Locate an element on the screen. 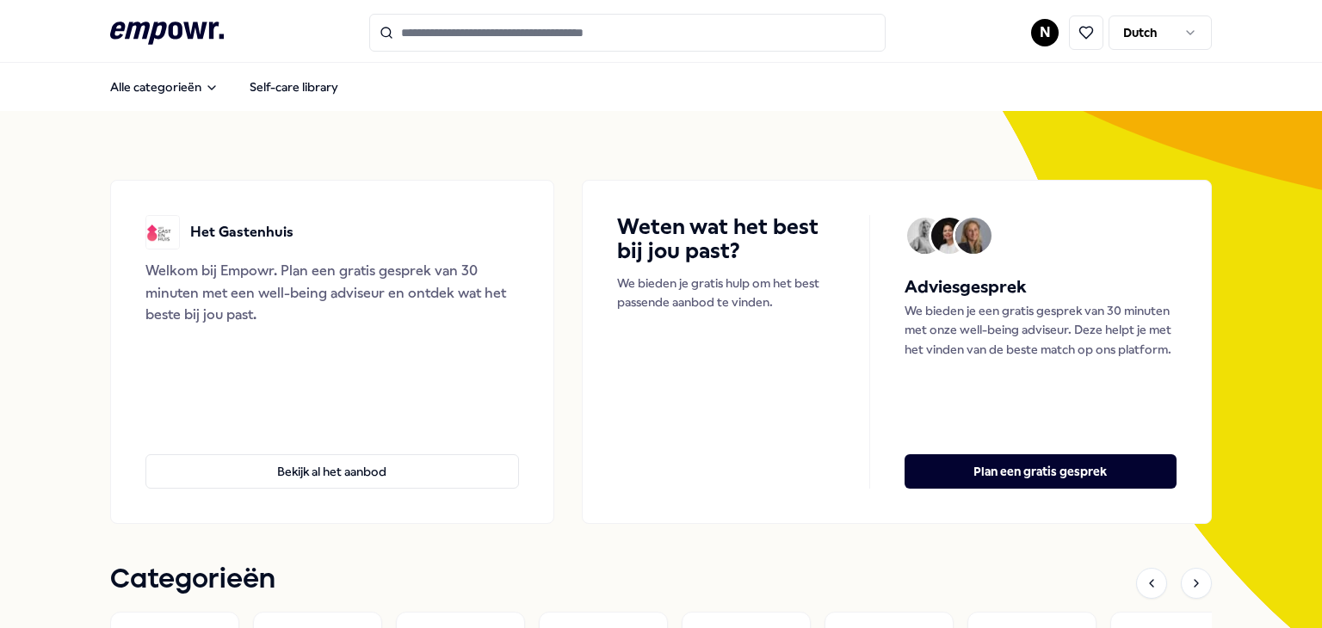  button: Plan een gratis gesprek is located at coordinates (1041, 472).